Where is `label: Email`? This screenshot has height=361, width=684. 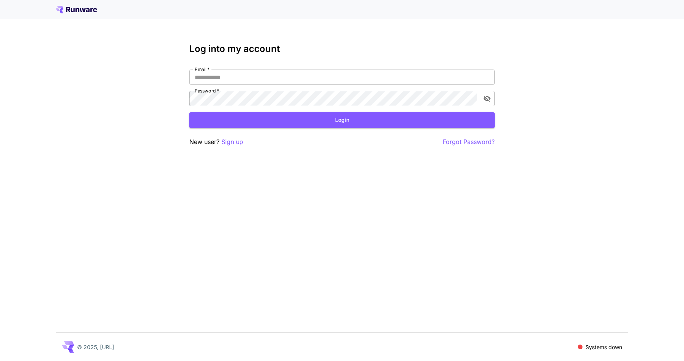 label: Email is located at coordinates (202, 69).